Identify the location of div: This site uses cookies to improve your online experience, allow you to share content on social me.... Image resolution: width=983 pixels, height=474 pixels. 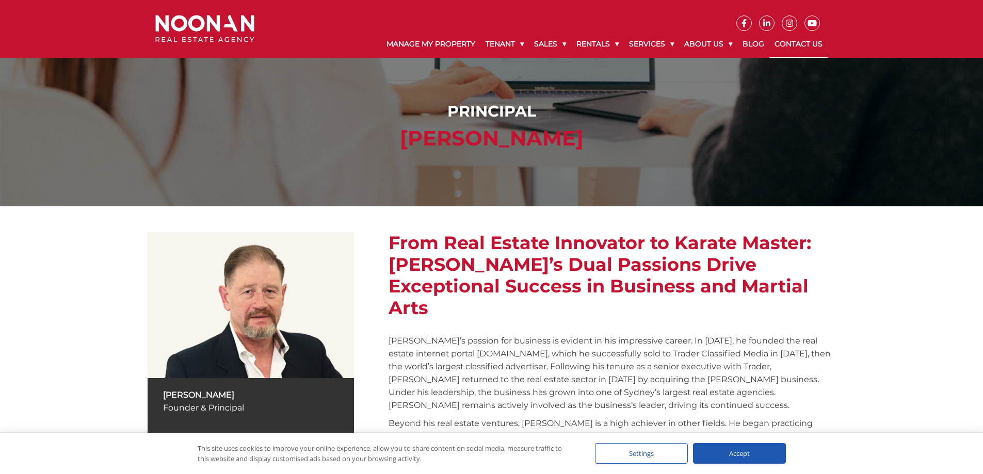
(386, 454).